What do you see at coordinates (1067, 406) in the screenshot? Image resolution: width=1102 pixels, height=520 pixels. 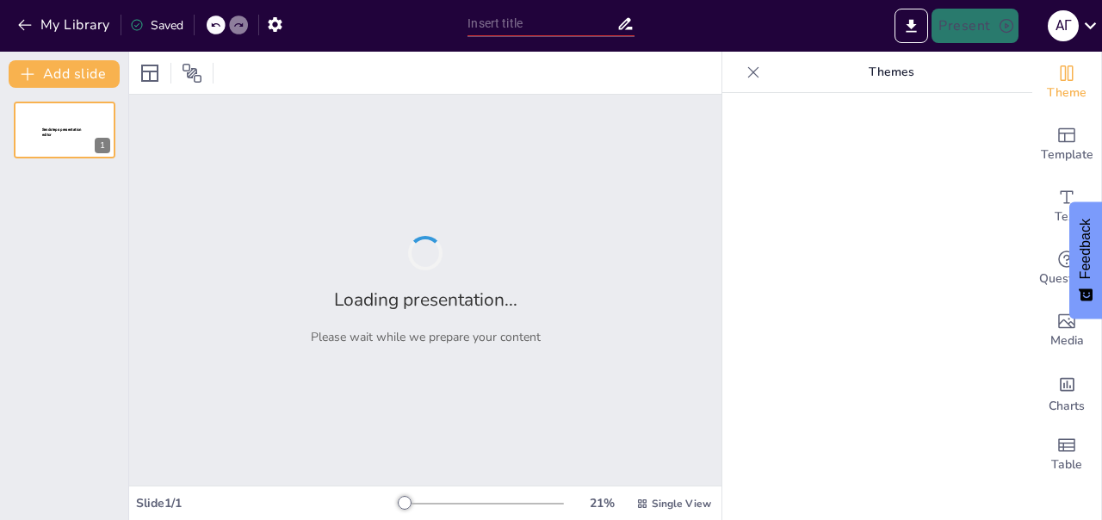 I see `span: Charts` at bounding box center [1067, 406].